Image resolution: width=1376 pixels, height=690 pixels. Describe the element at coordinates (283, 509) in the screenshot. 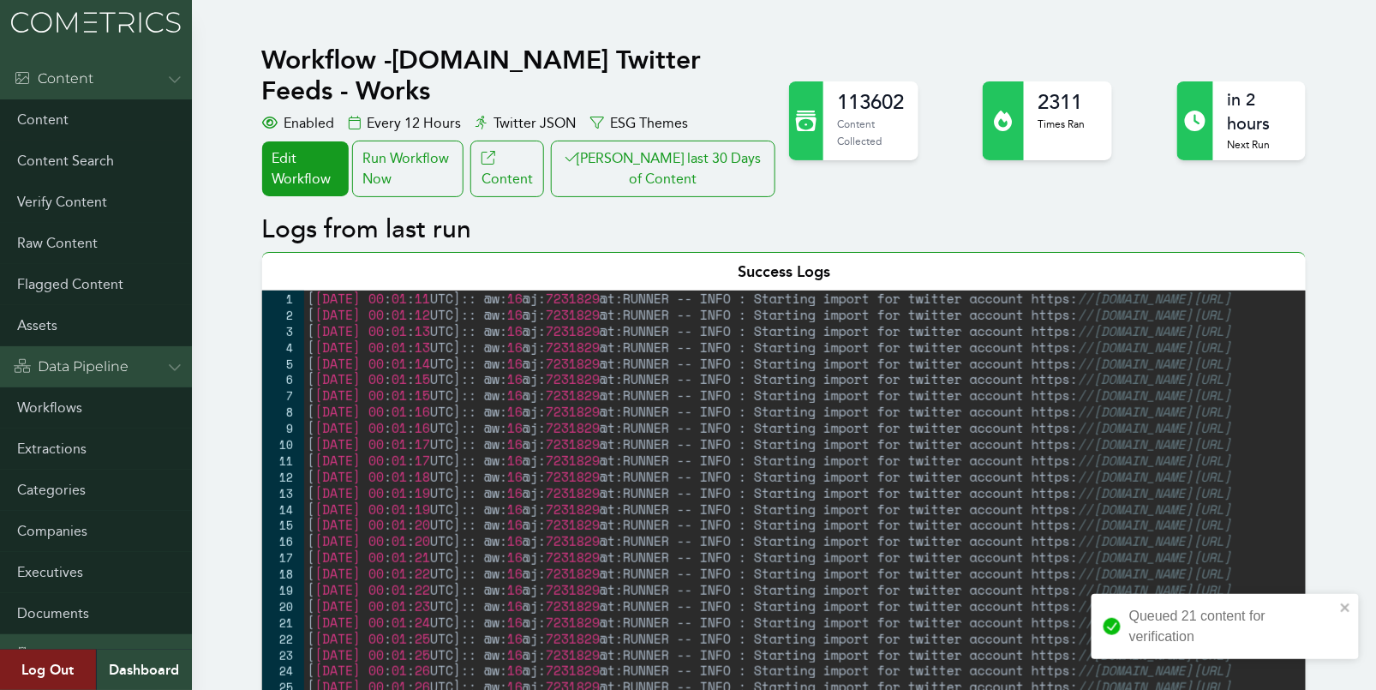

I see `div: 14` at that location.